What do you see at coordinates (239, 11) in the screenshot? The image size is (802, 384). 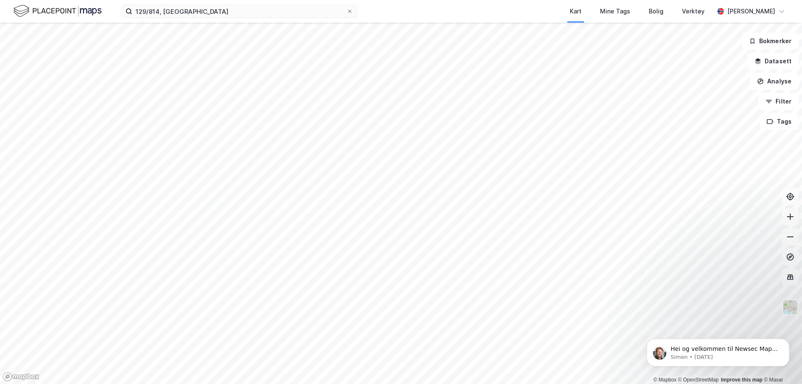 I see `input: Søk på adresse, matrikkel, gårdeiere, leietakere eller personer` at bounding box center [239, 11].